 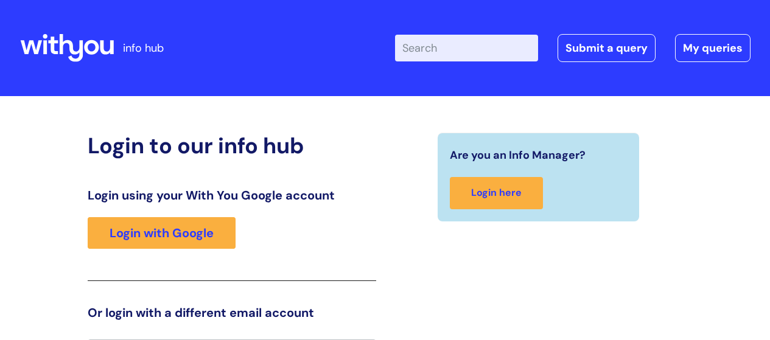 I want to click on h3: Login using your With You Google account, so click(x=232, y=195).